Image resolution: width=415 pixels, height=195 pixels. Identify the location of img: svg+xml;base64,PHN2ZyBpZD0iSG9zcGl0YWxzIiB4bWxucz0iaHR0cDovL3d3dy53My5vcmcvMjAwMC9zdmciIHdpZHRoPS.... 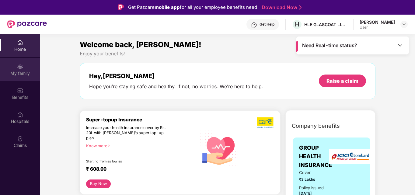
(20, 115).